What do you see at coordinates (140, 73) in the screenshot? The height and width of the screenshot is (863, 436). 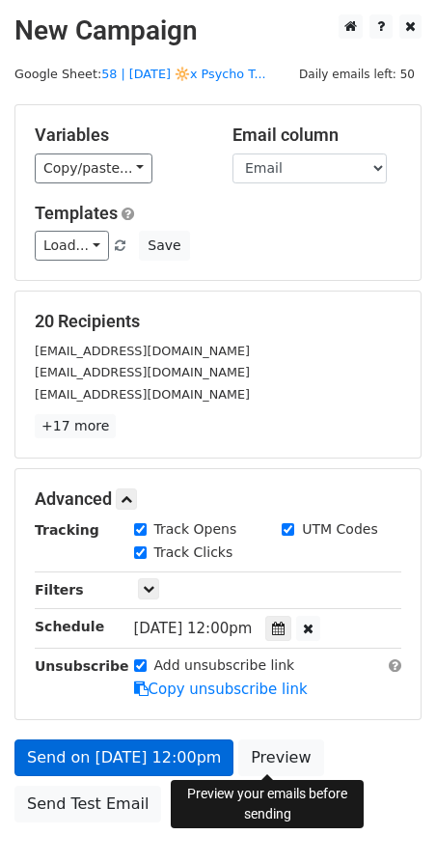 I see `small: Google Sheet:` at bounding box center [140, 73].